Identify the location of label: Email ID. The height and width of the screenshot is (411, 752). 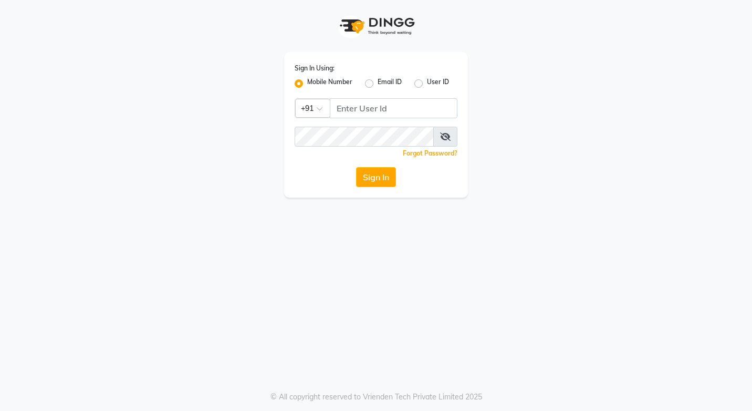
(390, 84).